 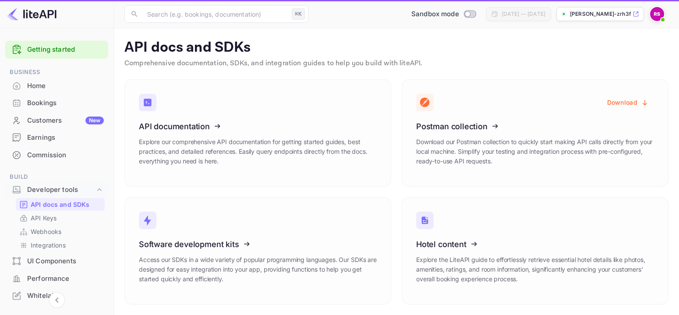 What do you see at coordinates (60, 245) in the screenshot?
I see `a: Integrations` at bounding box center [60, 245].